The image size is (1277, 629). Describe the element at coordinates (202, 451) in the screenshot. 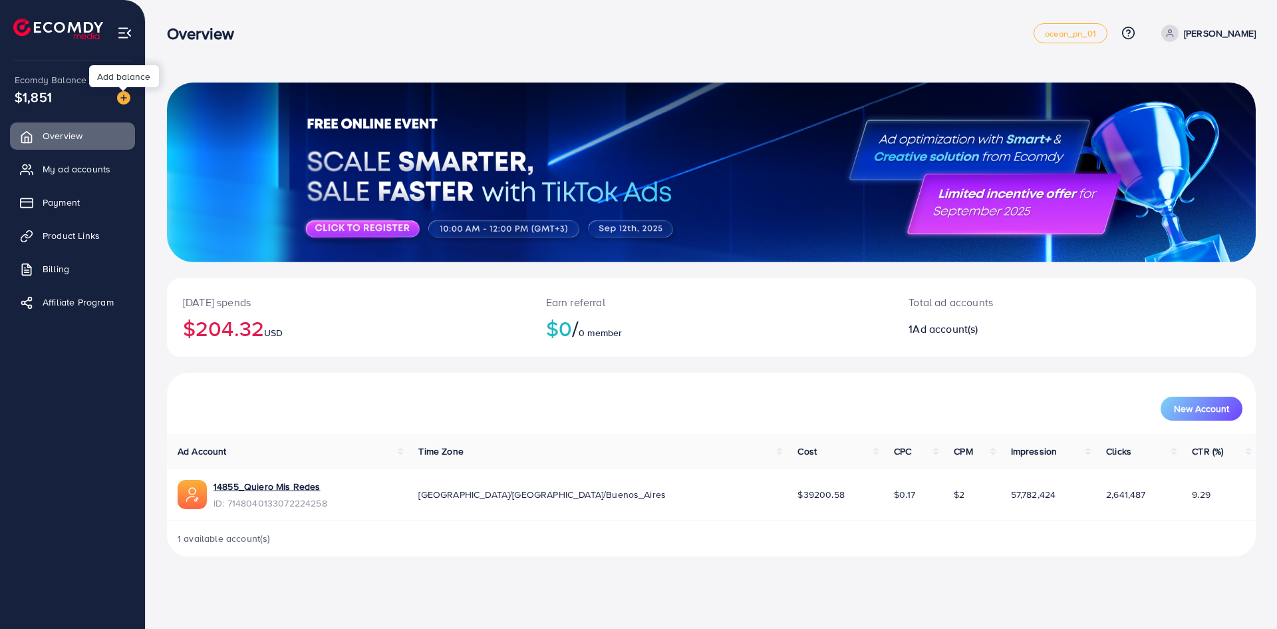

I see `span: Ad Account` at that location.